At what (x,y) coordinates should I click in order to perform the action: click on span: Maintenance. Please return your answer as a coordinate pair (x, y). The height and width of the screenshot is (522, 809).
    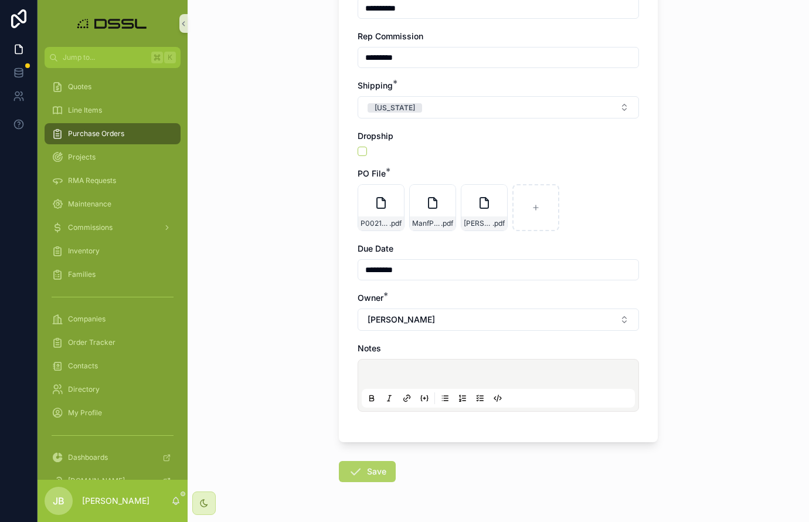
    Looking at the image, I should click on (90, 204).